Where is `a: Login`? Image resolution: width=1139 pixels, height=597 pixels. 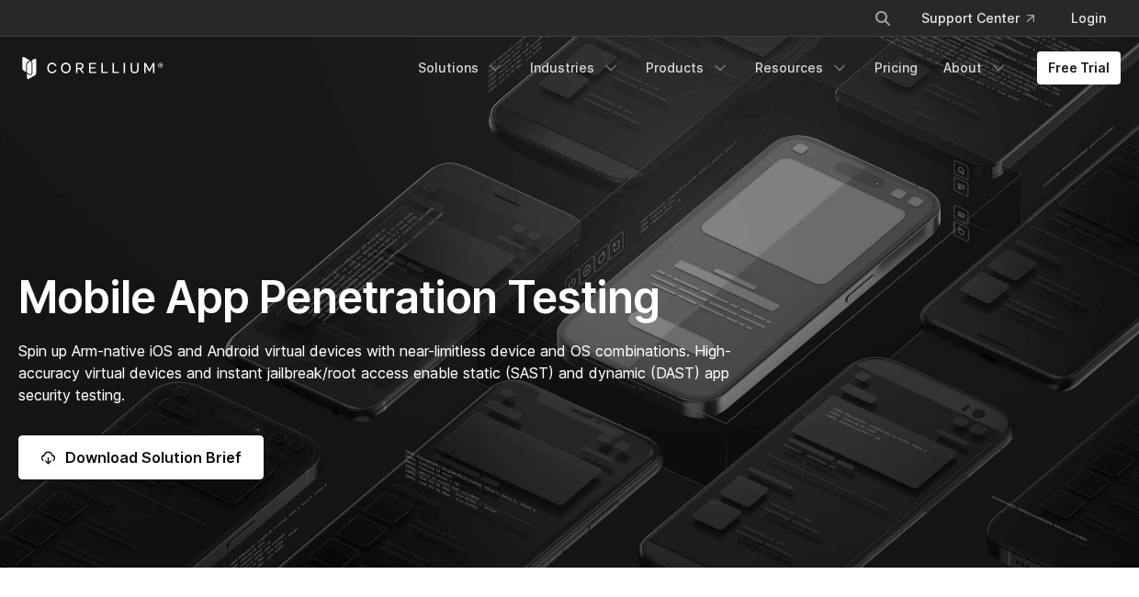
a: Login is located at coordinates (1088, 18).